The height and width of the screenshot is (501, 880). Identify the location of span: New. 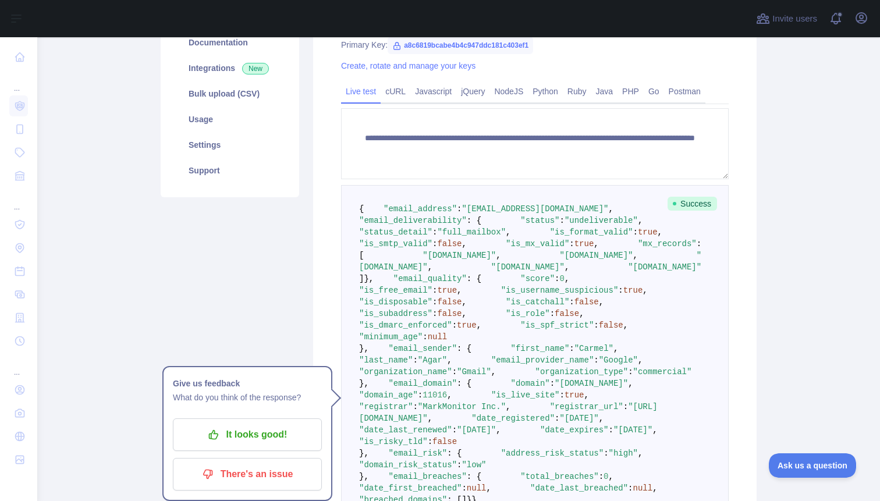
(256, 69).